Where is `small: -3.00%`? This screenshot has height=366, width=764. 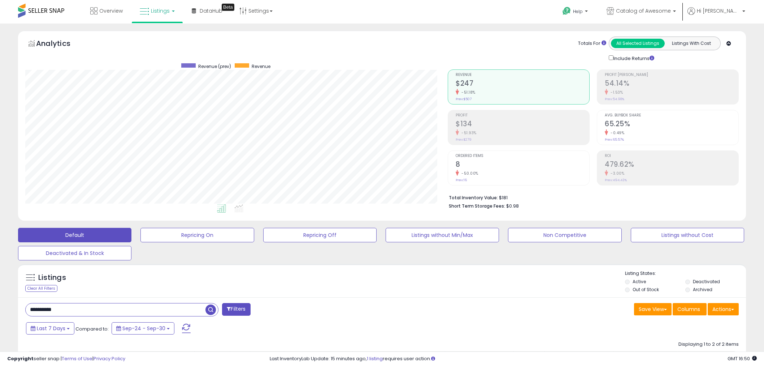
small: -3.00% is located at coordinates (616, 173).